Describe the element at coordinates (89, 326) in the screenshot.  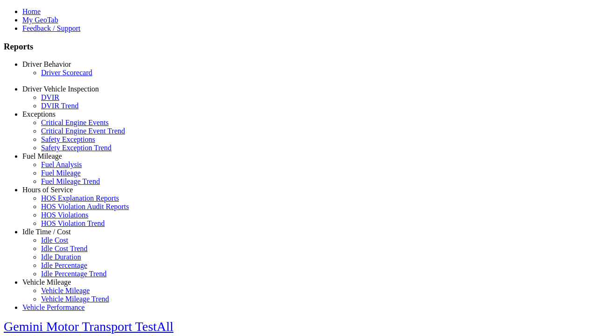
I see `a: Gemini Motor Transport TestAll` at that location.